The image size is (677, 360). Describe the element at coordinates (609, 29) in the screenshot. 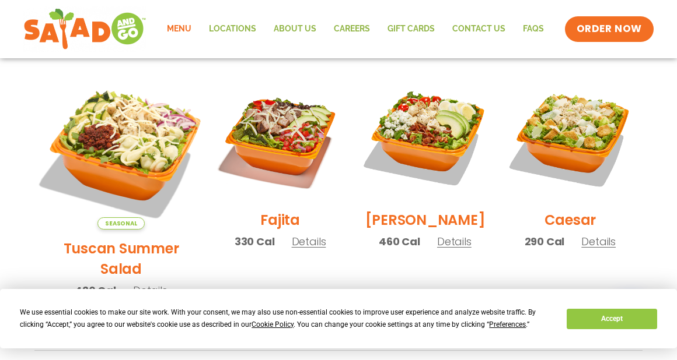

I see `a: ORDER NOW` at that location.